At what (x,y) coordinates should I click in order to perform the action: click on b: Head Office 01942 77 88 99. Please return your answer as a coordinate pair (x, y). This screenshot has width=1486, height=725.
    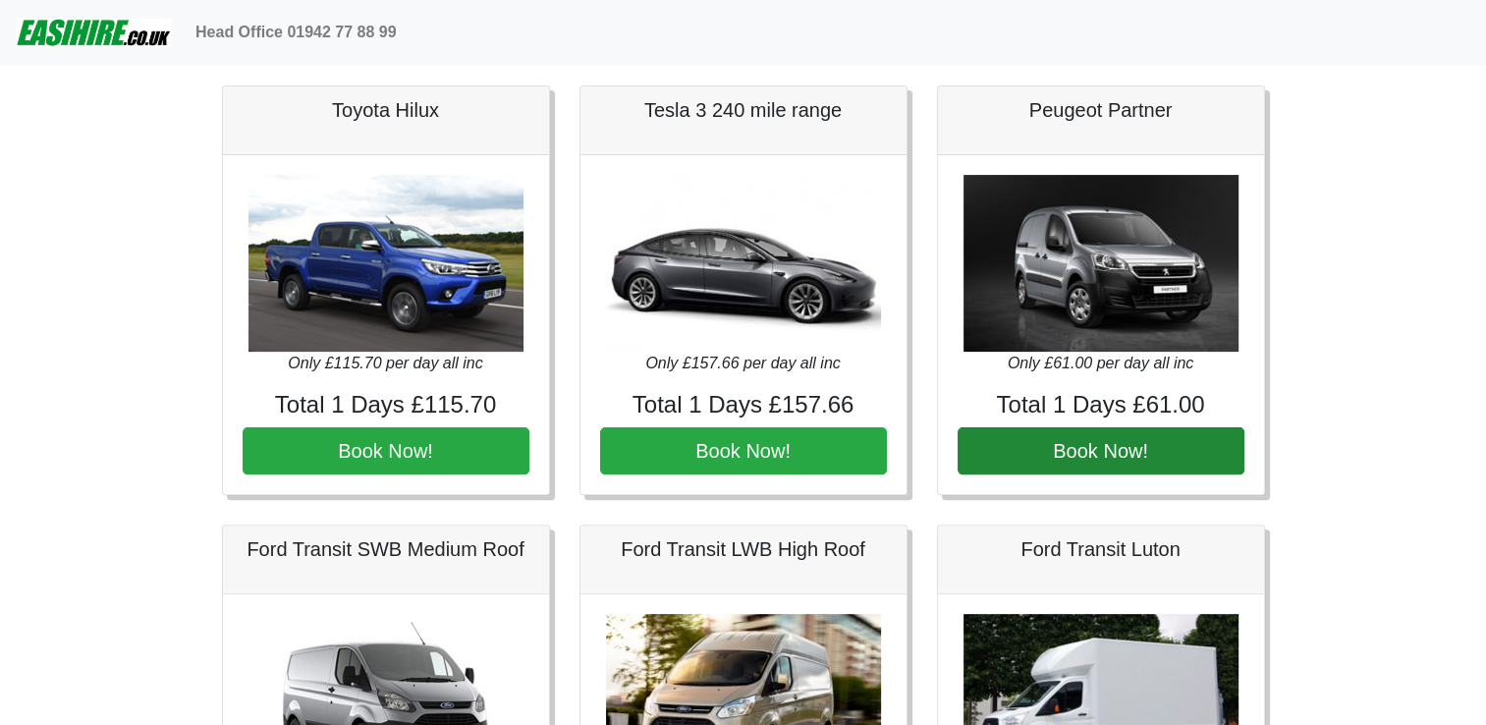
    Looking at the image, I should click on (296, 31).